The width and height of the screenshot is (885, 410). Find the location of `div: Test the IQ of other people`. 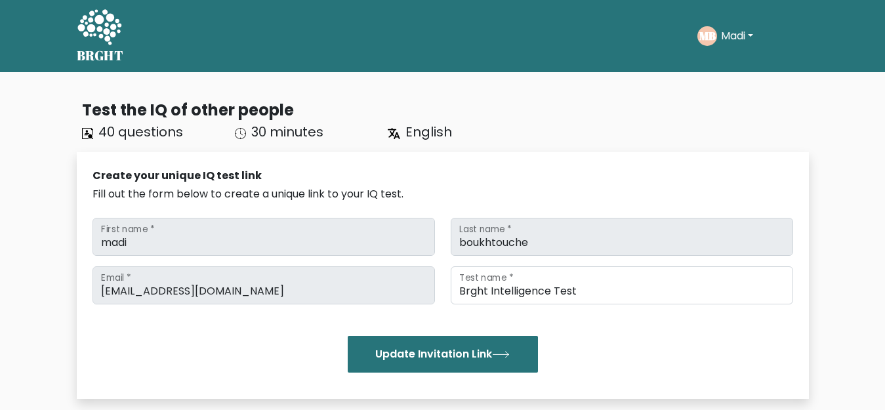

div: Test the IQ of other people is located at coordinates (445, 110).